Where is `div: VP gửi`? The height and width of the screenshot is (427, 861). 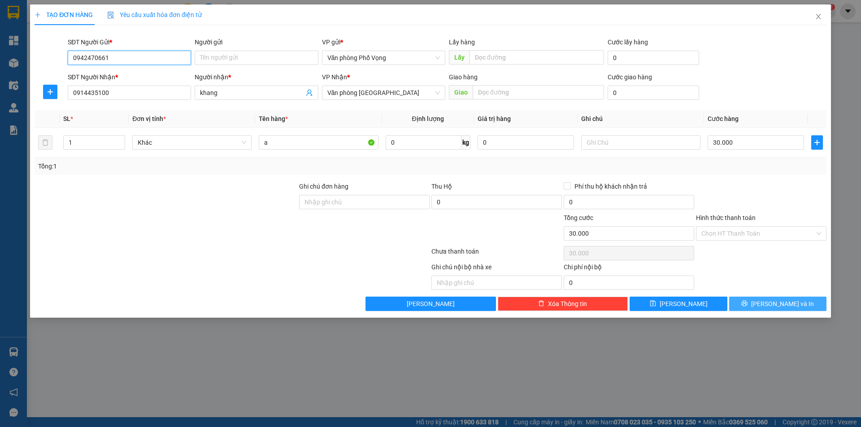 div: VP gửi is located at coordinates (383, 42).